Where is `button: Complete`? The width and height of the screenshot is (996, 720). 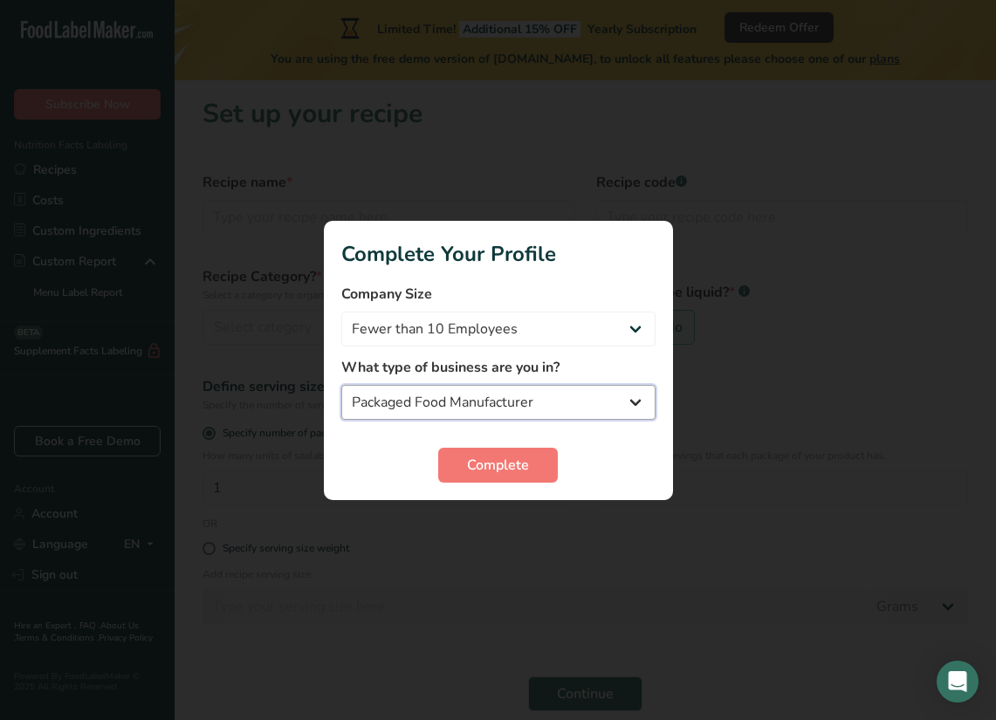
button: Complete is located at coordinates (497, 465).